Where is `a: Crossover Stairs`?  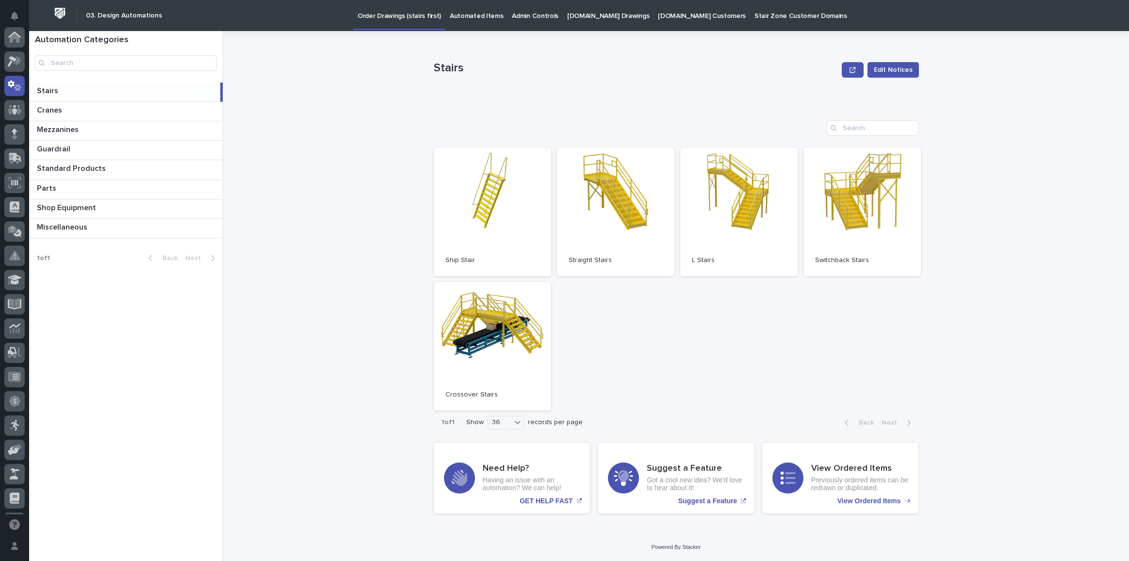
a: Crossover Stairs is located at coordinates (492, 346).